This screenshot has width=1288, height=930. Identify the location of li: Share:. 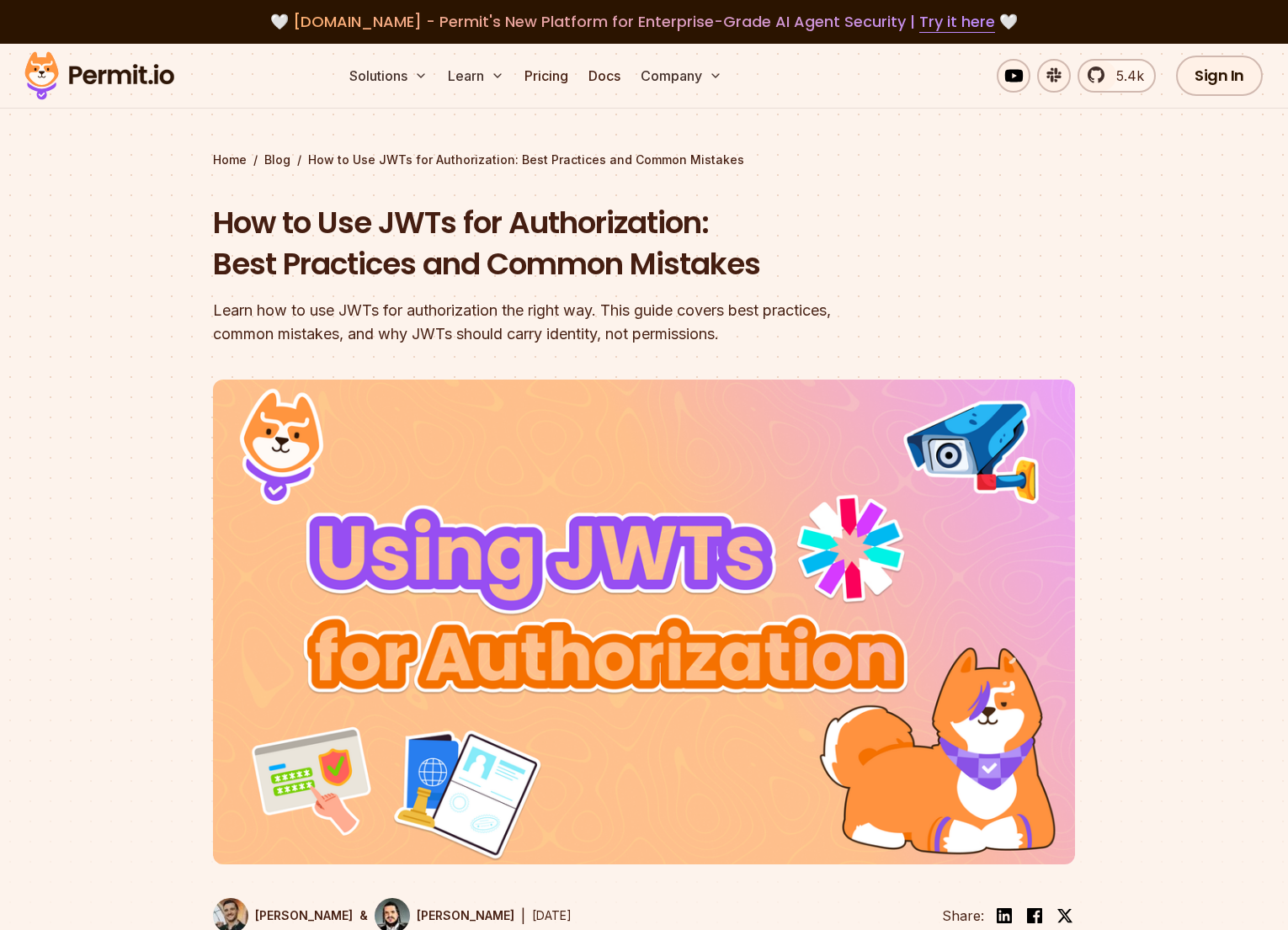
(963, 916).